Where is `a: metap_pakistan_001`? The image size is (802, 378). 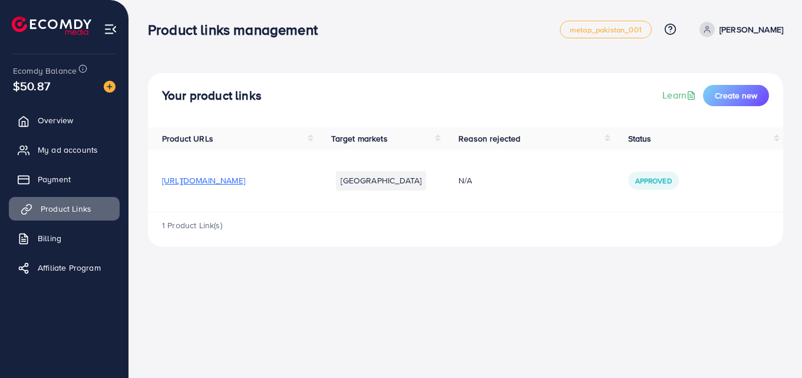
a: metap_pakistan_001 is located at coordinates (606, 29).